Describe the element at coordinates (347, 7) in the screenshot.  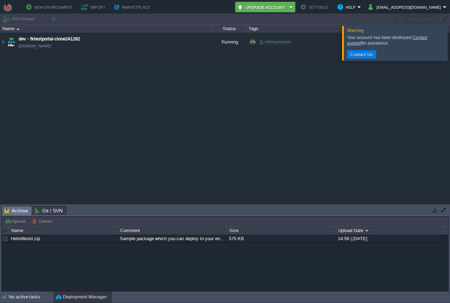
I see `button: Help` at that location.